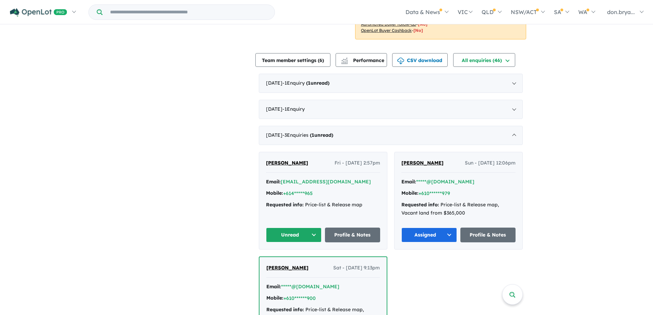 The height and width of the screenshot is (315, 653). What do you see at coordinates (420, 60) in the screenshot?
I see `button: CSV download` at bounding box center [420, 60].